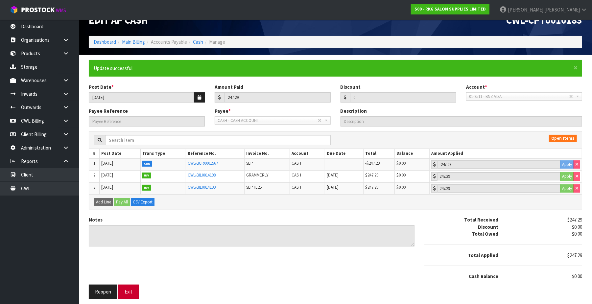 The width and height of the screenshot is (592, 304). I want to click on label: Post Date, so click(101, 87).